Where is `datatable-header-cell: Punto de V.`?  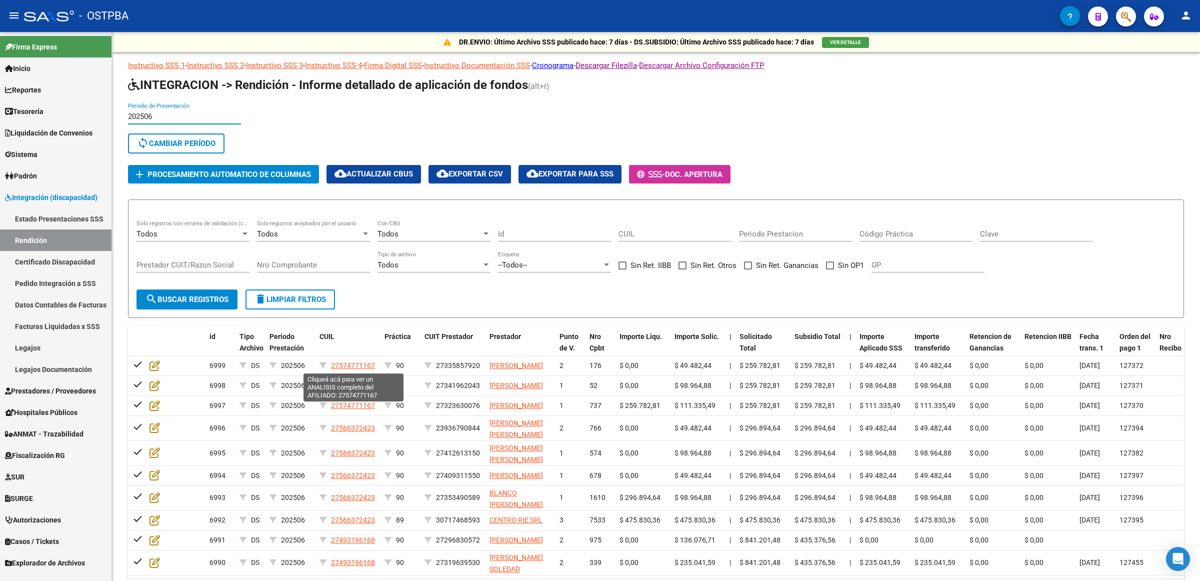 datatable-header-cell: Punto de V. is located at coordinates (570, 348).